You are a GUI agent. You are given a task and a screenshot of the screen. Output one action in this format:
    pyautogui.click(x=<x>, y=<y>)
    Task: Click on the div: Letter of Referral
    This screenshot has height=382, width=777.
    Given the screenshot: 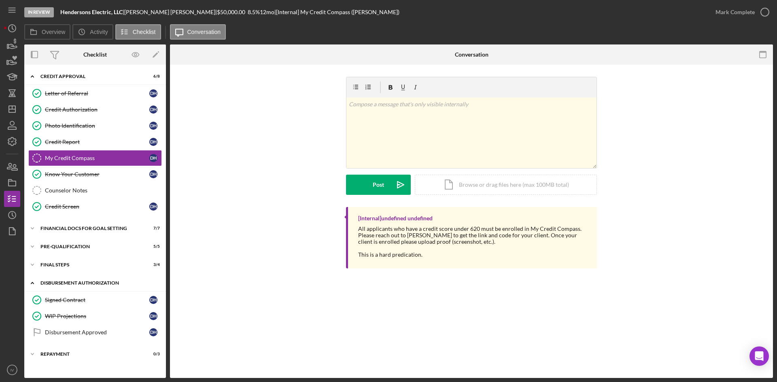 What is the action you would take?
    pyautogui.click(x=97, y=93)
    